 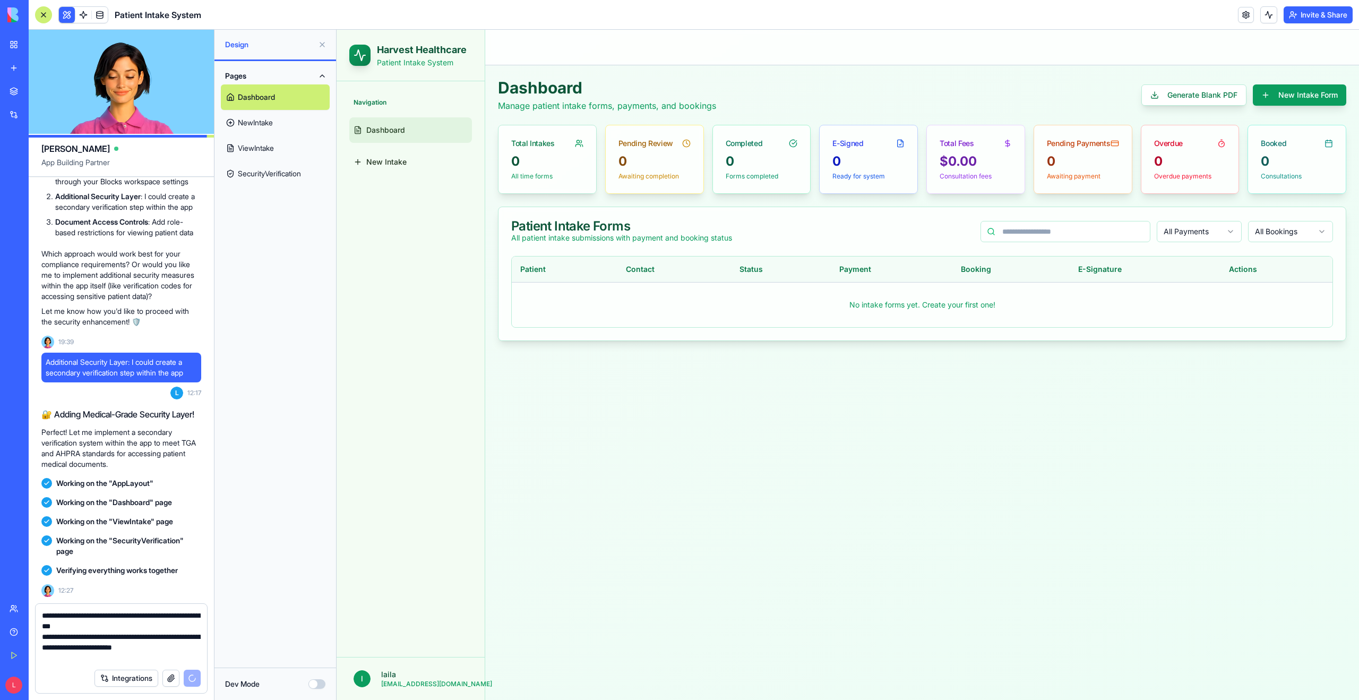 What do you see at coordinates (74, 132) in the screenshot?
I see `a: New Intake` at bounding box center [74, 132].